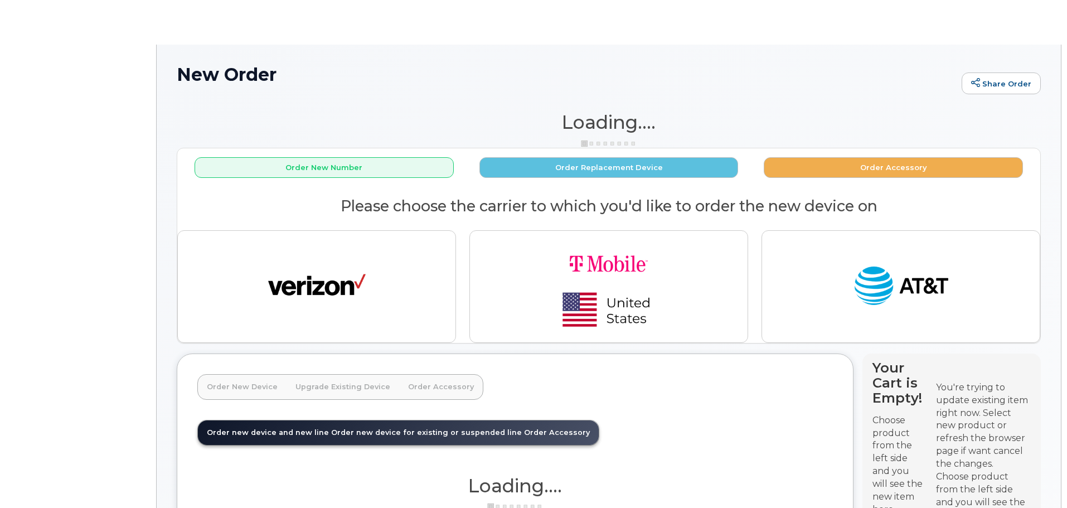  Describe the element at coordinates (901, 287) in the screenshot. I see `img: at_t-fb3d24644a45acc70fc72cc47ce214d34099dfd970ee3ae2334e4251f9d920fd.png` at that location.